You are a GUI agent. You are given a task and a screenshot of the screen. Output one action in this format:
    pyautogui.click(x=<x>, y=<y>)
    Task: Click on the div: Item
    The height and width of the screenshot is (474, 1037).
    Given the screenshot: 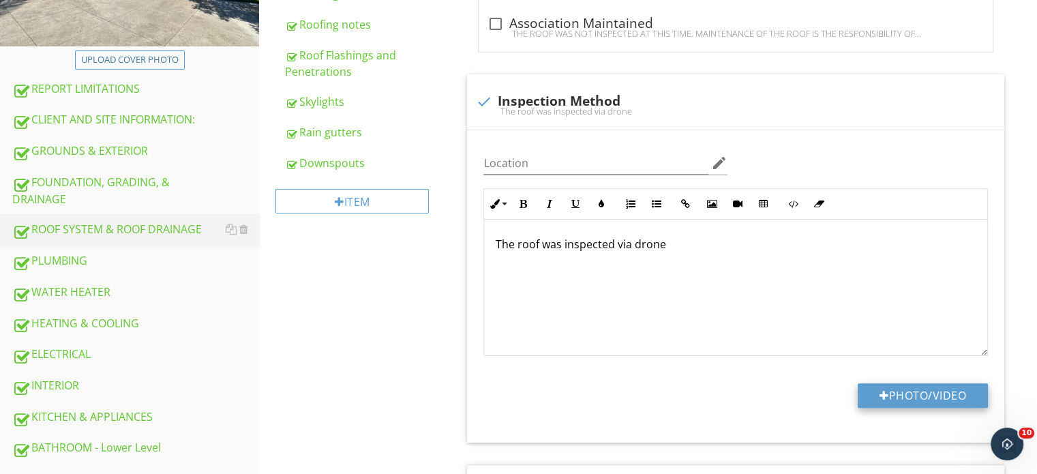 What is the action you would take?
    pyautogui.click(x=352, y=201)
    